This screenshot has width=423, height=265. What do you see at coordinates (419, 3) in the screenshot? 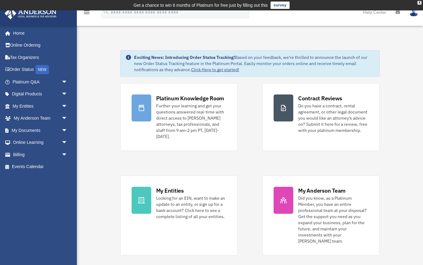
I see `div: close` at bounding box center [419, 3].